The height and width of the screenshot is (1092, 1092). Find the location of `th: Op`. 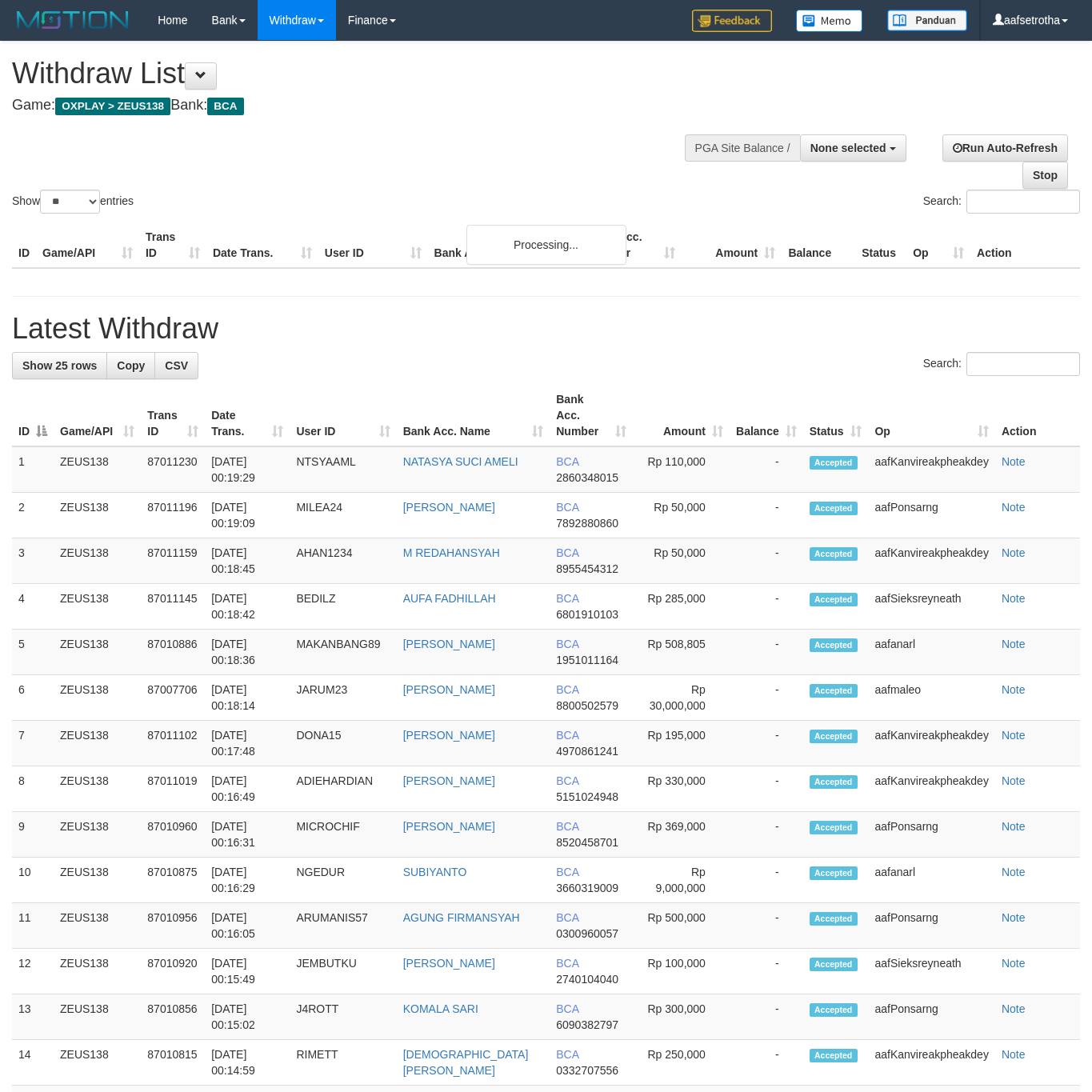

th: Op is located at coordinates (939, 245).